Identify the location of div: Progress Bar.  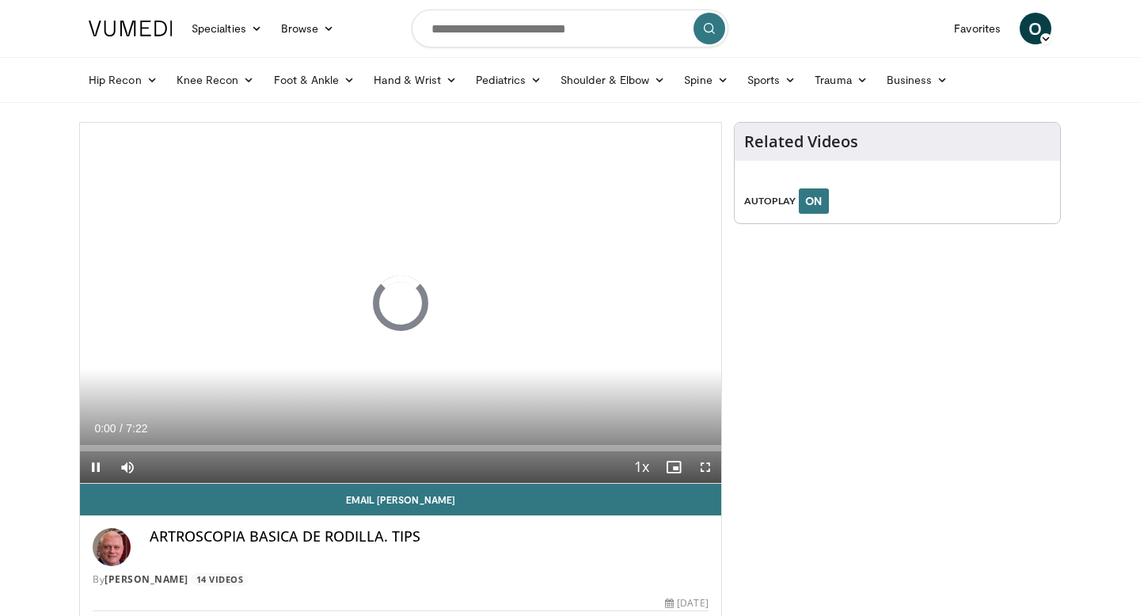
(401, 448).